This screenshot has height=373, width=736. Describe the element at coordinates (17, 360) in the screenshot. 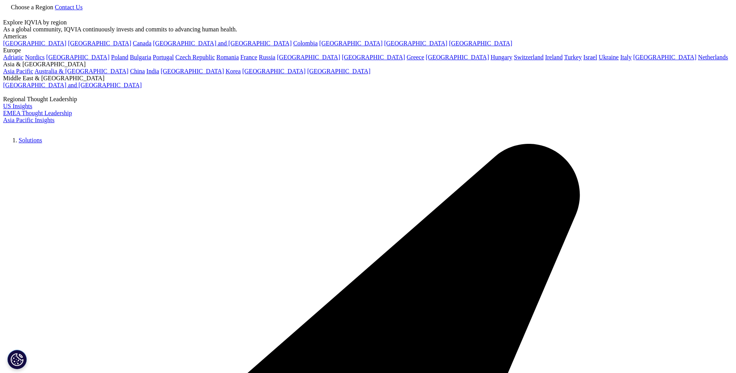

I see `button: Cookies Settings` at that location.